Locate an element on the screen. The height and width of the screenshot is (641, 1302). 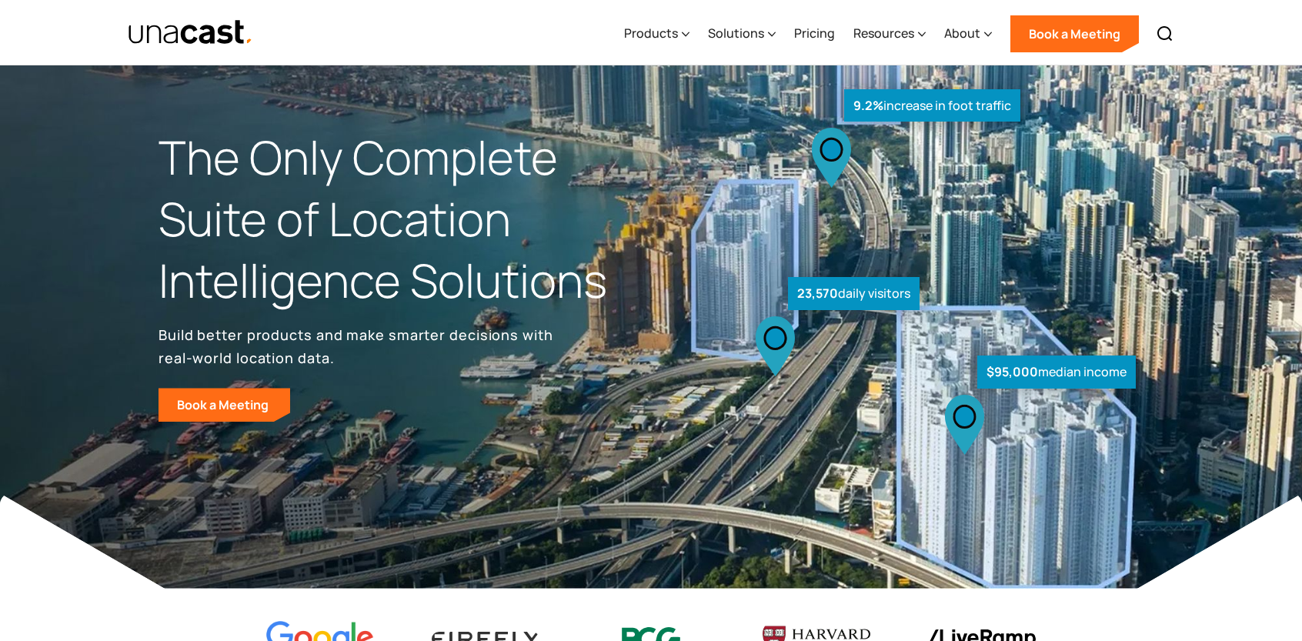
div: daily visitors is located at coordinates (853, 293).